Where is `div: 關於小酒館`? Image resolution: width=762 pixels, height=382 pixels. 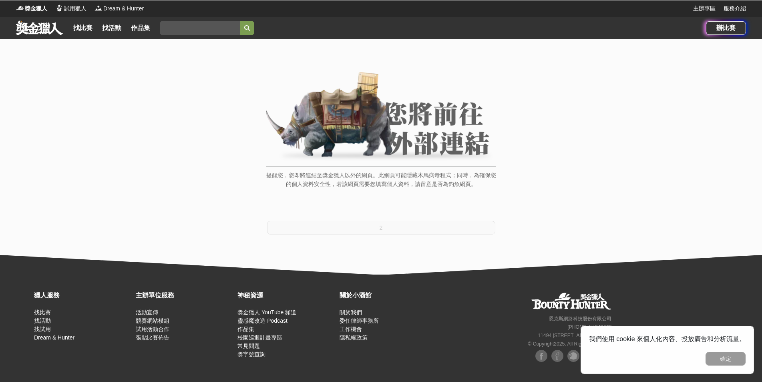
div: 關於小酒館 is located at coordinates (388, 295).